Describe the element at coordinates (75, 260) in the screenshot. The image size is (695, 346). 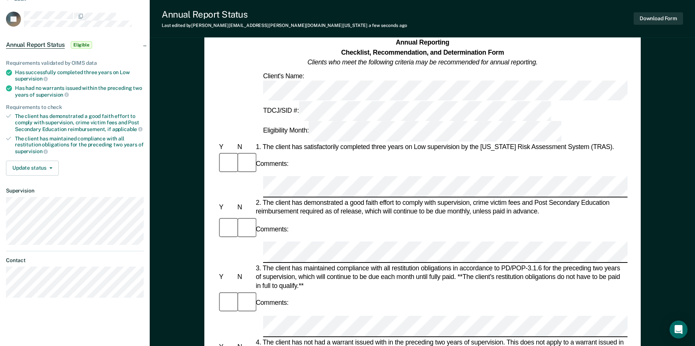
I see `dt: Contact` at that location.